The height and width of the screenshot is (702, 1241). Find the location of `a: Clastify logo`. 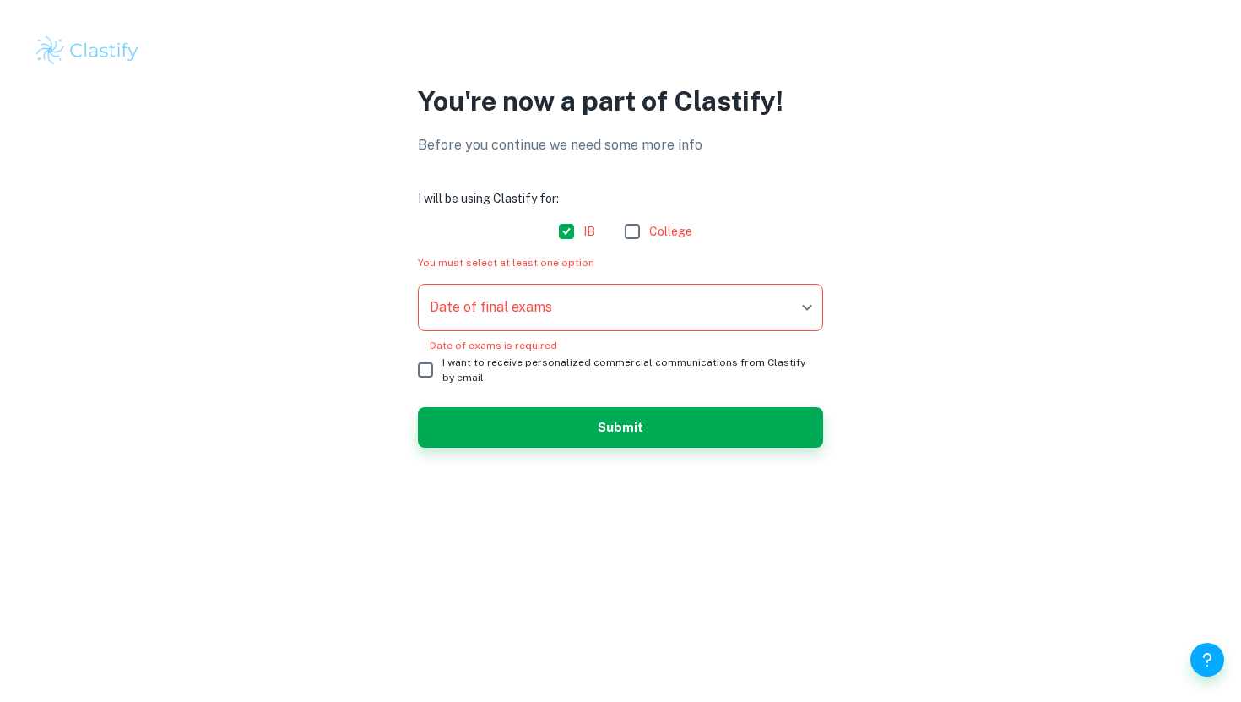

a: Clastify logo is located at coordinates (621, 51).